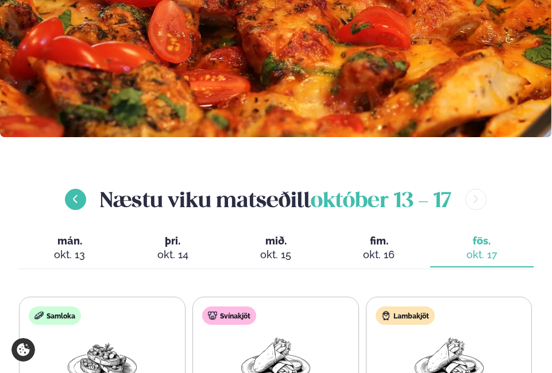 This screenshot has width=552, height=373. What do you see at coordinates (212, 316) in the screenshot?
I see `img: pork.svg` at bounding box center [212, 316].